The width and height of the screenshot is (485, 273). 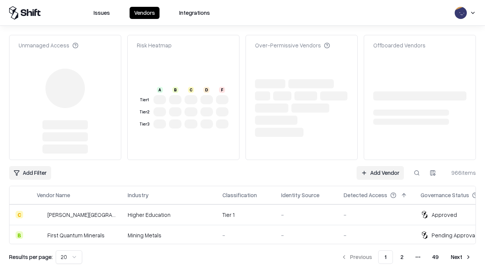 I want to click on div: Approved, so click(x=444, y=214).